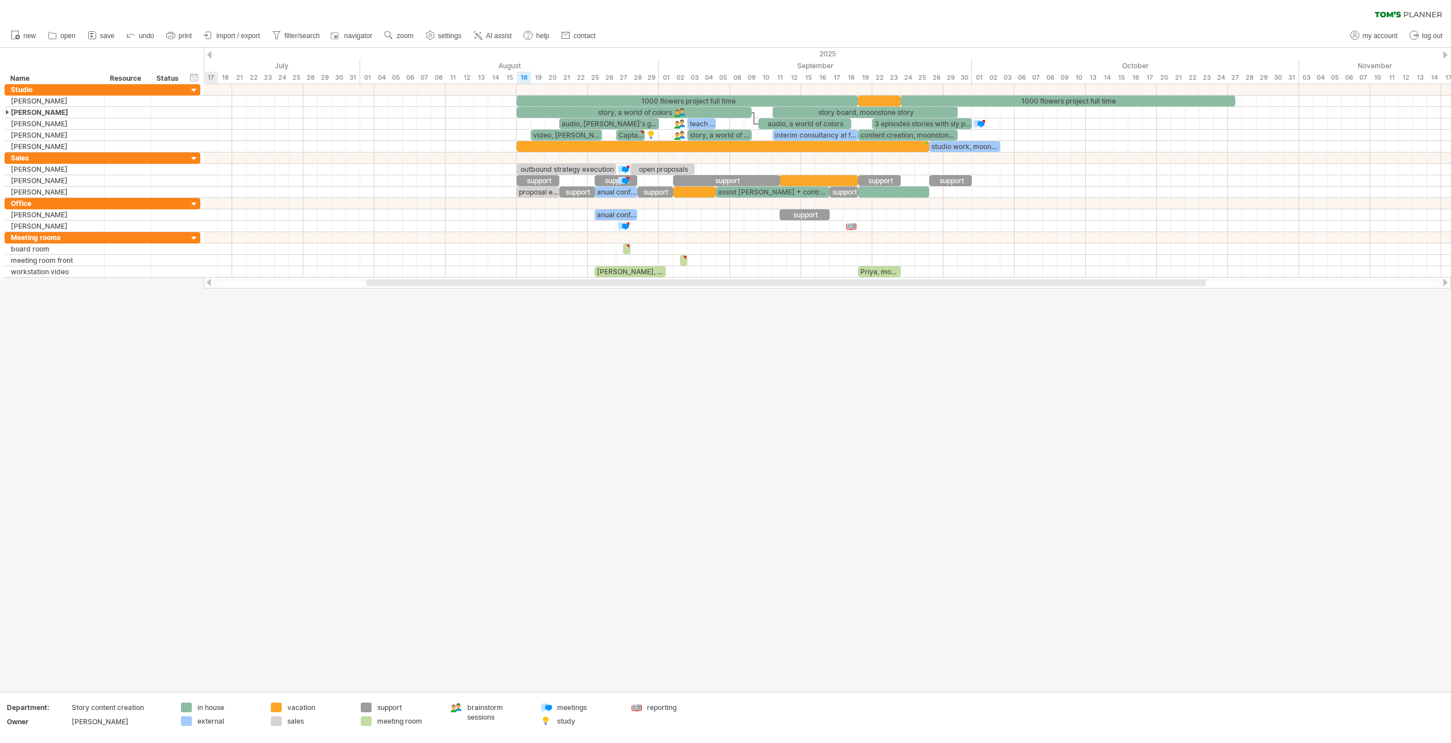 The width and height of the screenshot is (1451, 743). Describe the element at coordinates (588, 707) in the screenshot. I see `div: meetings` at that location.